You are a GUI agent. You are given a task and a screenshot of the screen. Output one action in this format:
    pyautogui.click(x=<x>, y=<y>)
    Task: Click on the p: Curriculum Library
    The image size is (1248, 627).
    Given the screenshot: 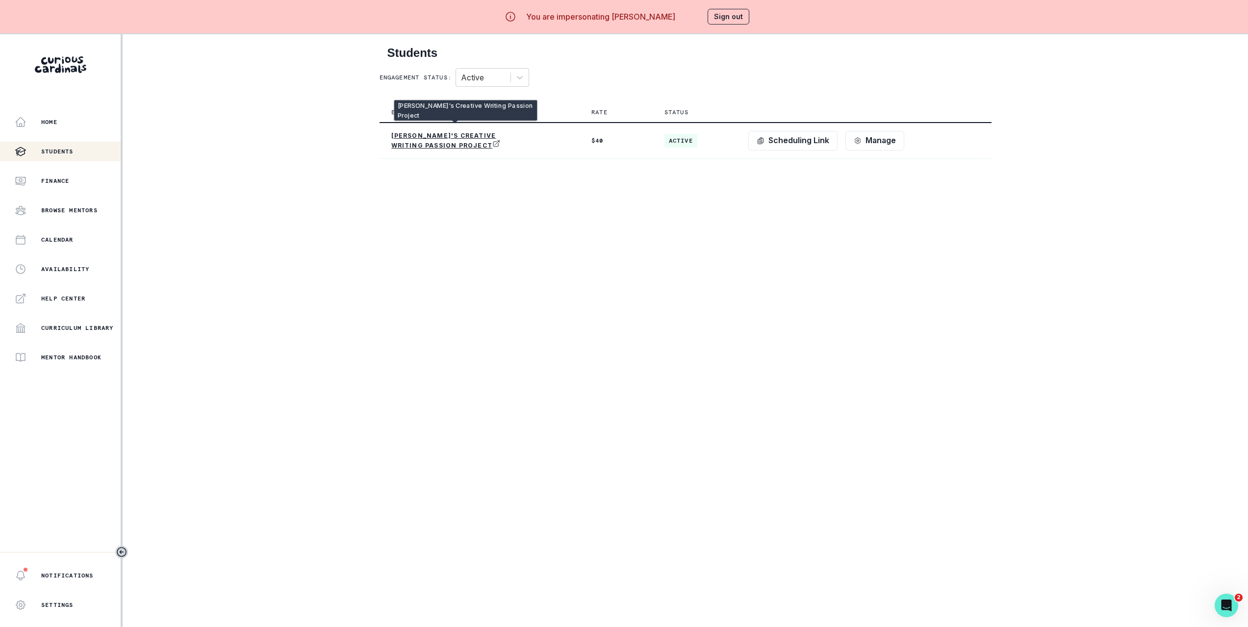 What is the action you would take?
    pyautogui.click(x=77, y=328)
    